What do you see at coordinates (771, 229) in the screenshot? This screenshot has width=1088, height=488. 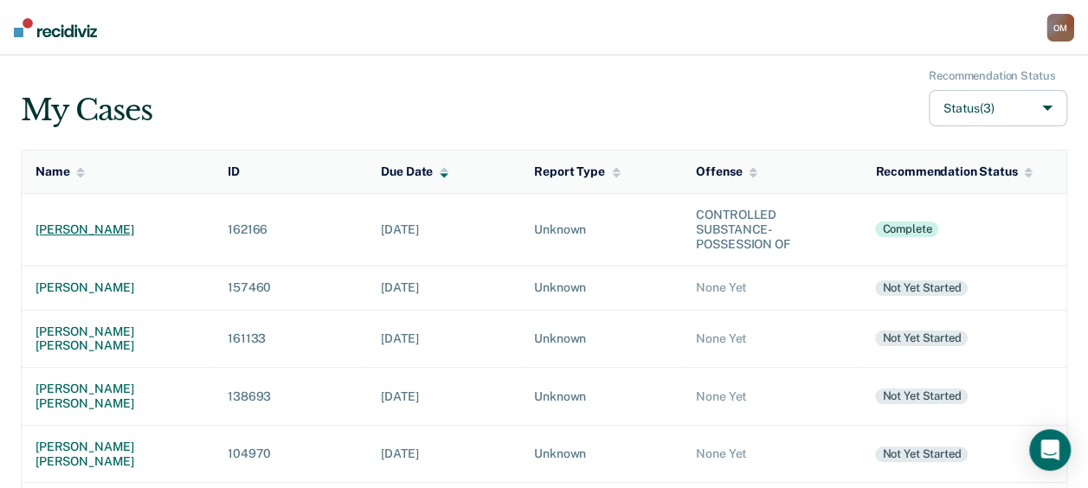 I see `div: CONTROLLED SUBSTANCE-POSSESSION OF` at bounding box center [771, 229].